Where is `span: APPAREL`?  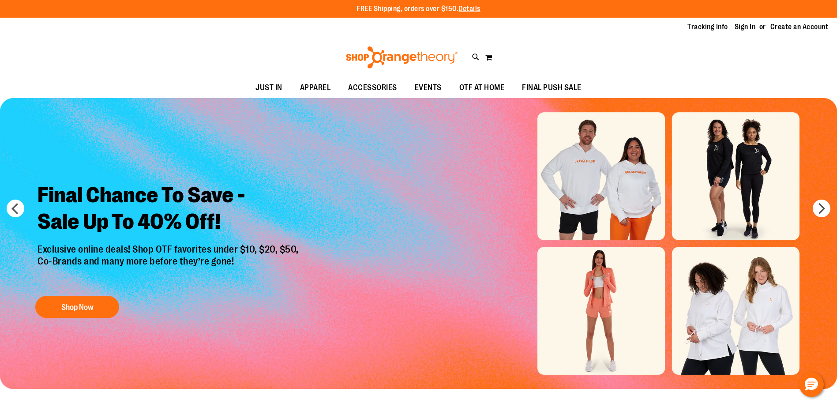
span: APPAREL is located at coordinates (315, 87).